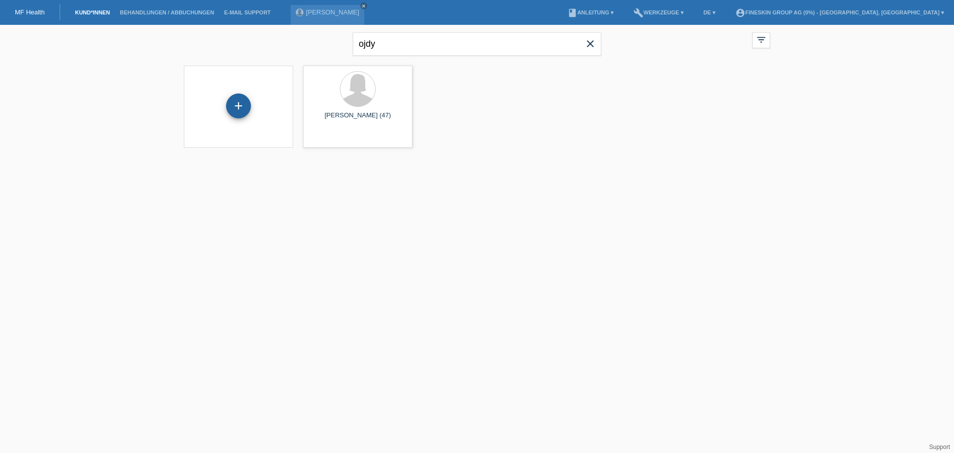 This screenshot has height=453, width=954. Describe the element at coordinates (639, 13) in the screenshot. I see `i: build` at that location.